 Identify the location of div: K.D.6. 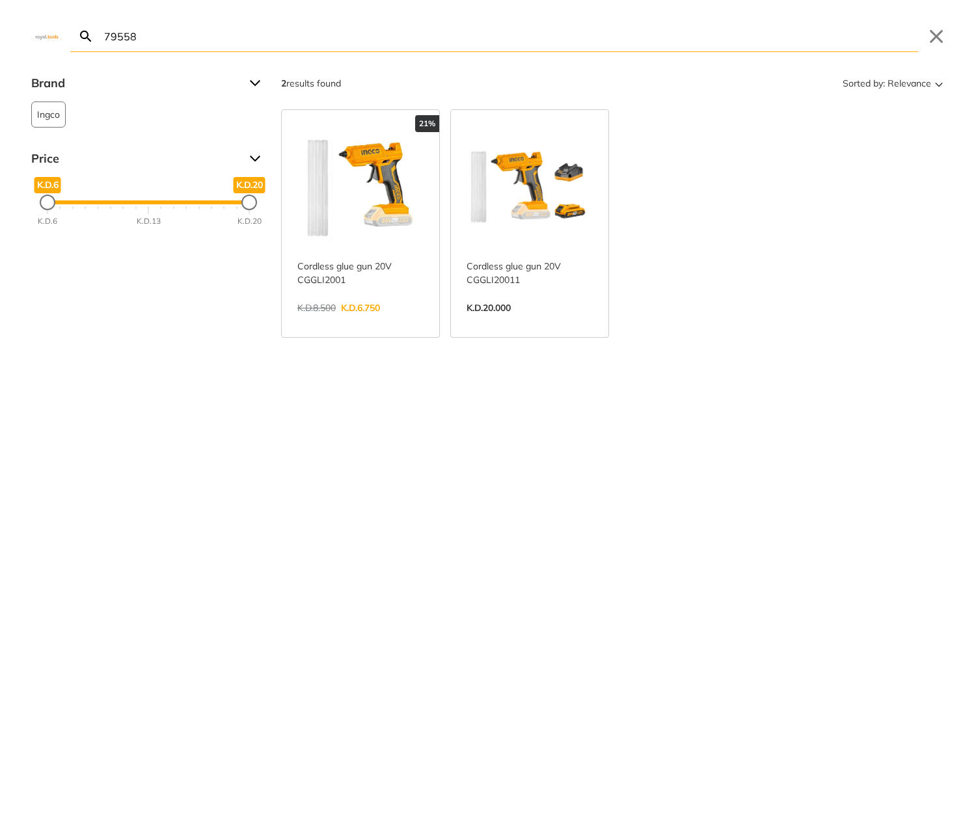
(48, 221).